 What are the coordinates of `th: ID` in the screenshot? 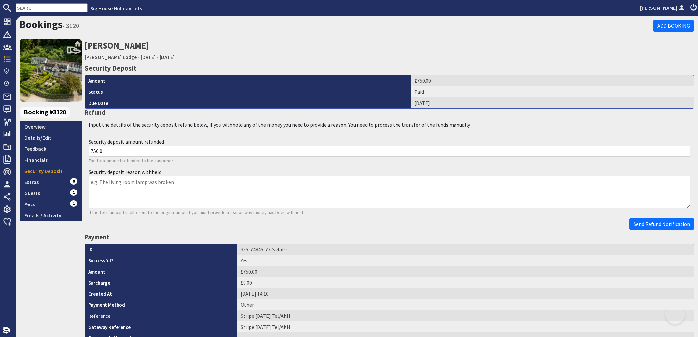 It's located at (161, 249).